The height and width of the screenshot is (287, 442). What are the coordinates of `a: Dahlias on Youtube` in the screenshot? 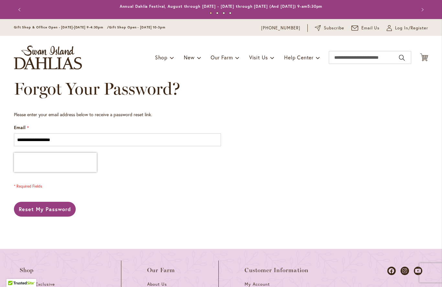 It's located at (418, 271).